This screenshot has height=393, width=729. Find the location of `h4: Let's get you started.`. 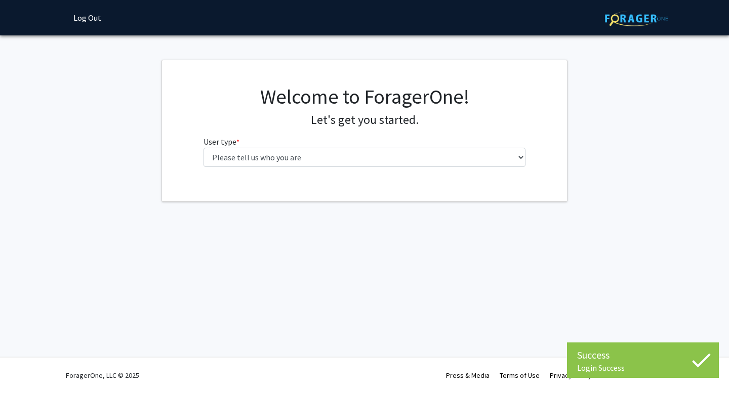

h4: Let's get you started. is located at coordinates (365, 120).